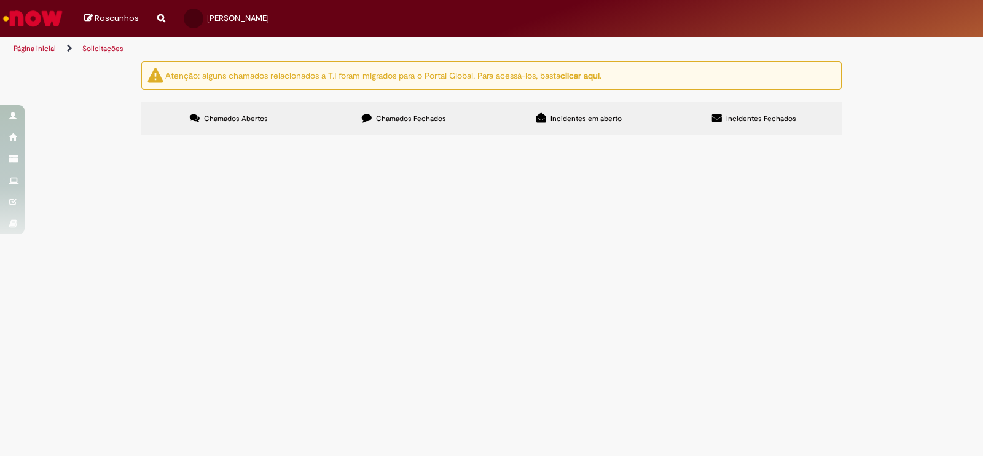 The width and height of the screenshot is (983, 456). What do you see at coordinates (761, 119) in the screenshot?
I see `span: Incidentes Fechados` at bounding box center [761, 119].